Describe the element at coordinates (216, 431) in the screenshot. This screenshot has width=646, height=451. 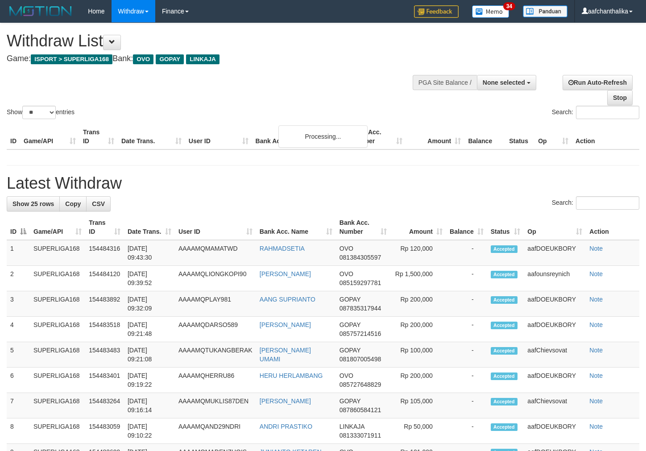
I see `td: AAAAMQAND29NDRI` at that location.